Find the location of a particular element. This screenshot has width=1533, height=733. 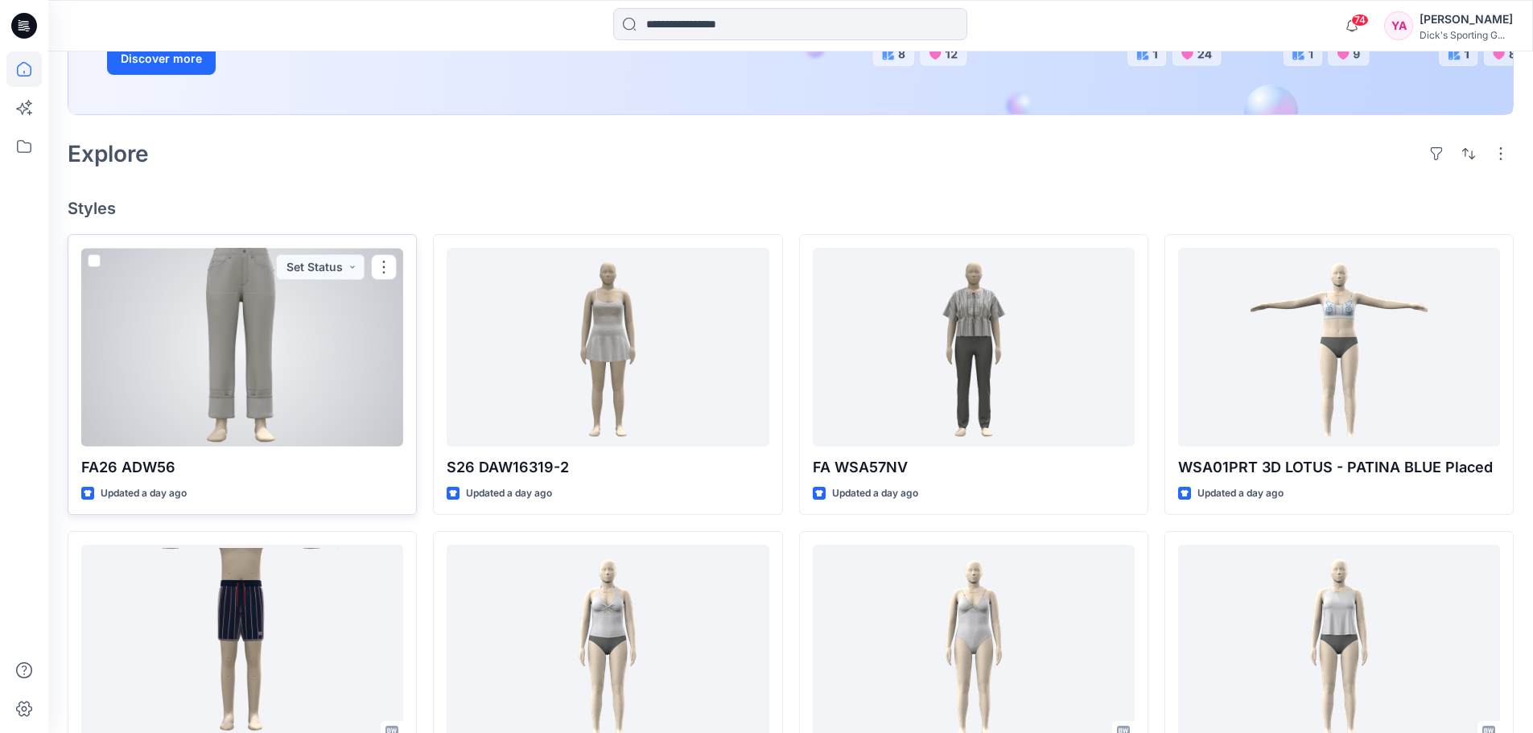

p: S26 DAW16319-2 is located at coordinates (608, 467).